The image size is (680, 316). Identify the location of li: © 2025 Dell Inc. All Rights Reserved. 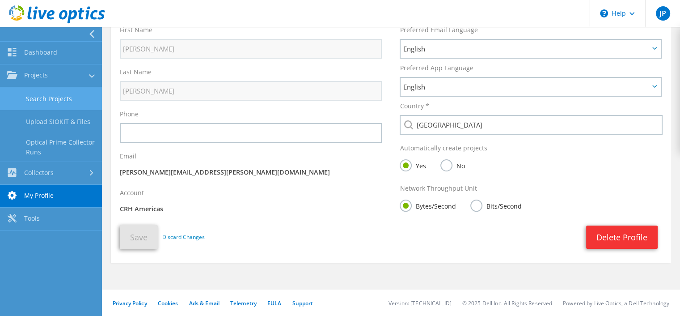
(507, 303).